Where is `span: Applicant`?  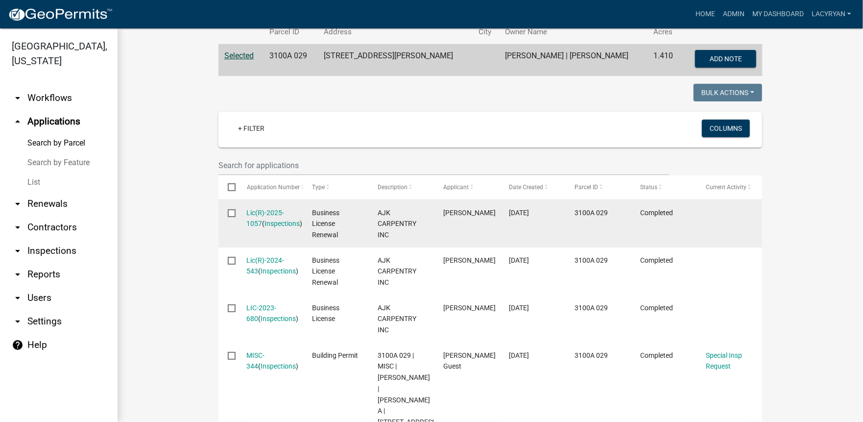
span: Applicant is located at coordinates (456, 187).